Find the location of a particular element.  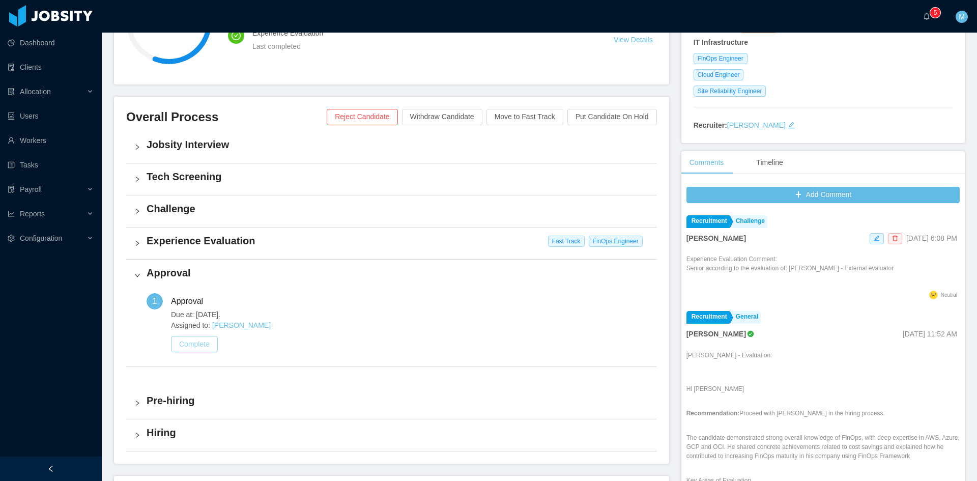

div: icon: rightExperience Evaluation is located at coordinates (391, 243).